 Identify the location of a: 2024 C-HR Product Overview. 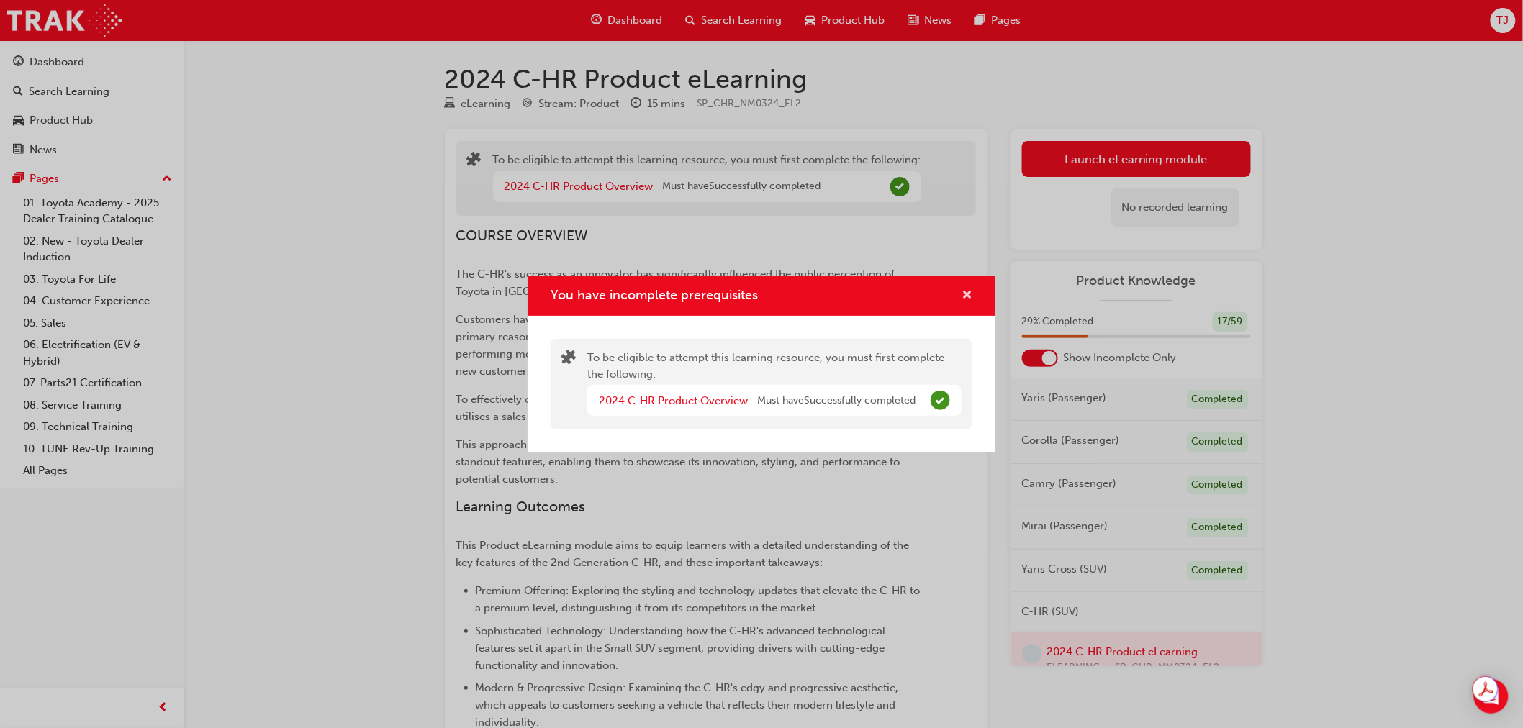
(673, 401).